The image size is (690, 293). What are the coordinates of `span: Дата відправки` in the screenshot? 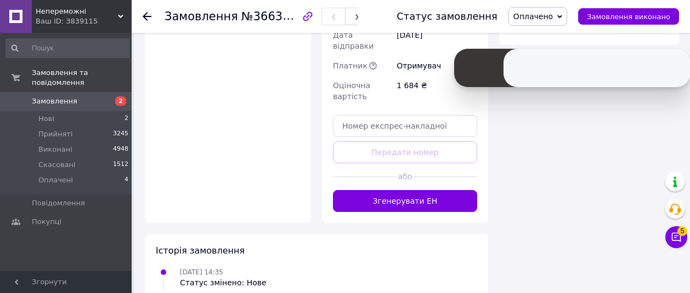 It's located at (353, 41).